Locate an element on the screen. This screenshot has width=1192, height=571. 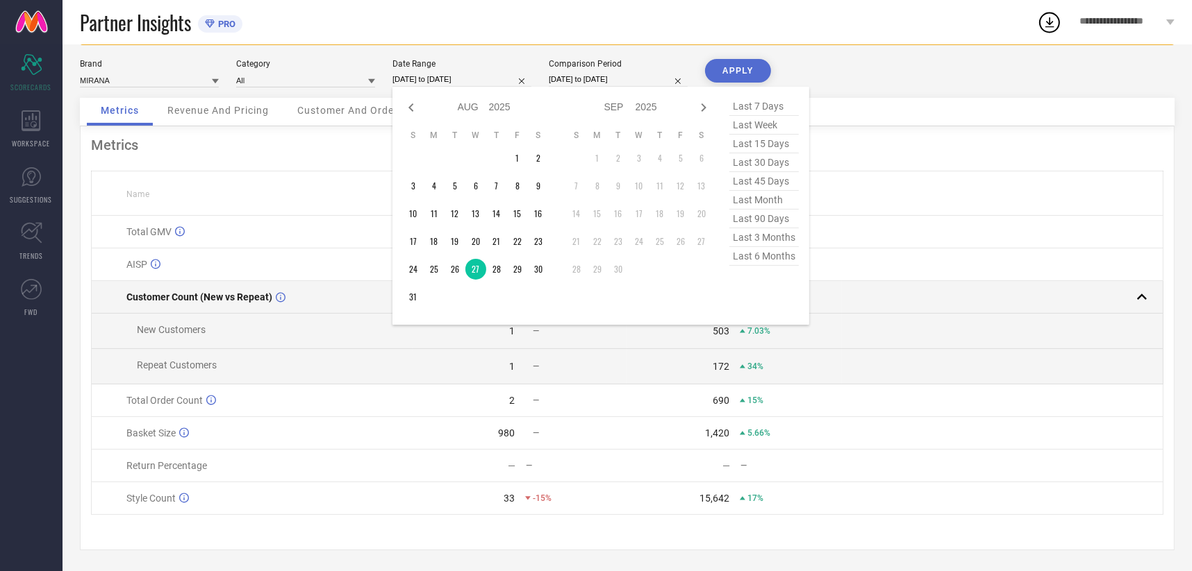
td: Tue Sep 09 2025 is located at coordinates (618, 186).